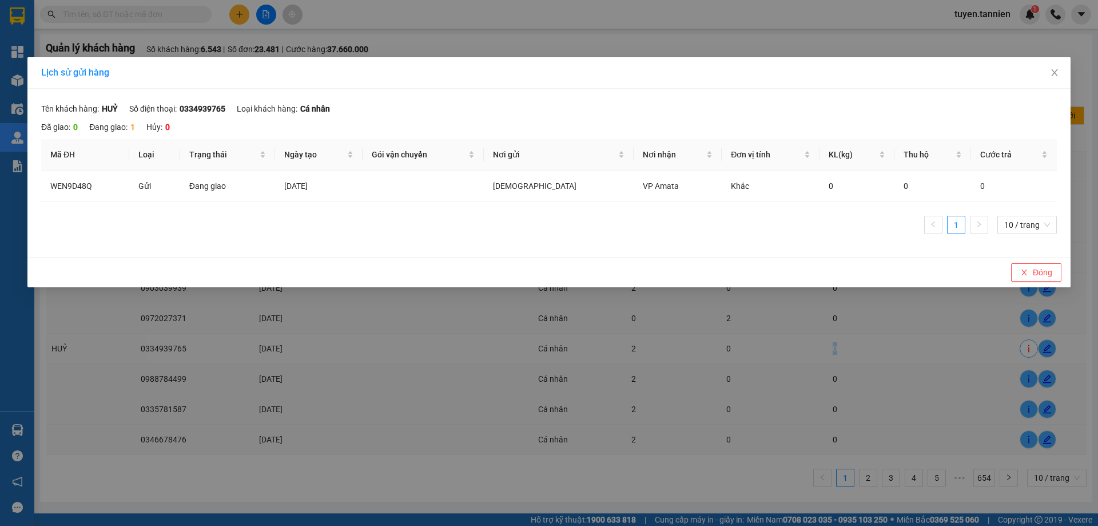 This screenshot has width=1098, height=526. Describe the element at coordinates (673, 154) in the screenshot. I see `span: Nơi nhận` at that location.